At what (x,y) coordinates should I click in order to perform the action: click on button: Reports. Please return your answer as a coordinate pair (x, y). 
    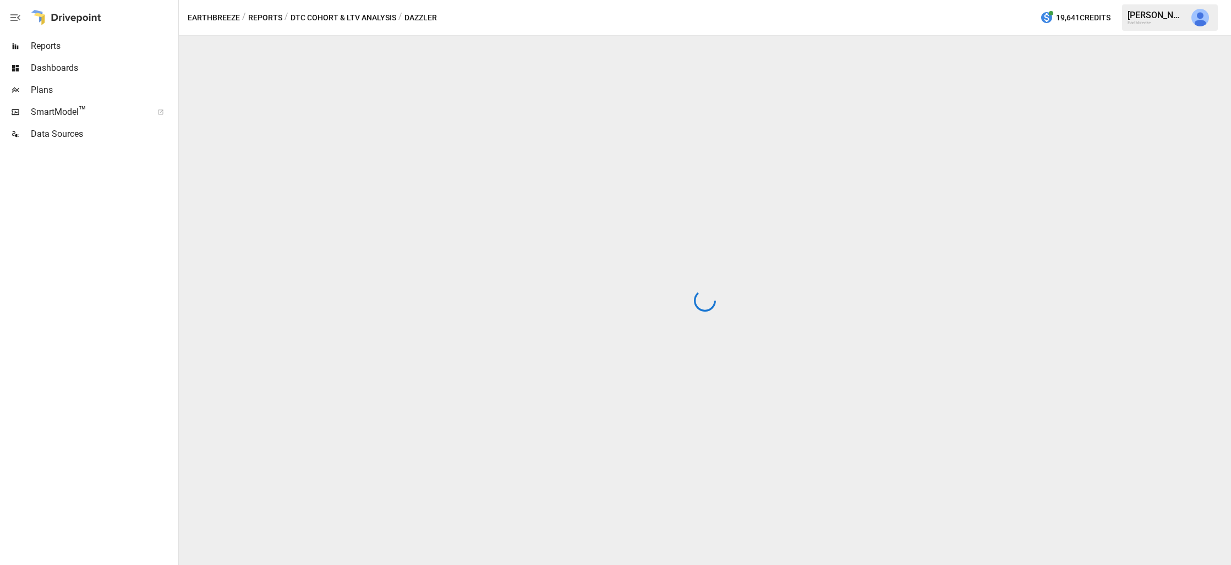
    Looking at the image, I should click on (265, 18).